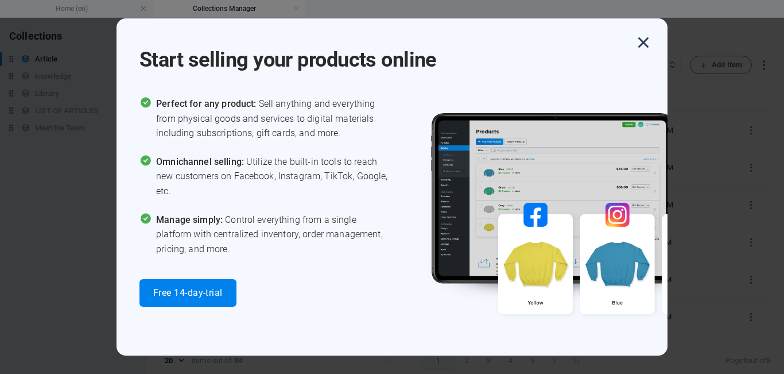 This screenshot has height=374, width=784. Describe the element at coordinates (207, 103) in the screenshot. I see `span: Perfect for any product:` at that location.